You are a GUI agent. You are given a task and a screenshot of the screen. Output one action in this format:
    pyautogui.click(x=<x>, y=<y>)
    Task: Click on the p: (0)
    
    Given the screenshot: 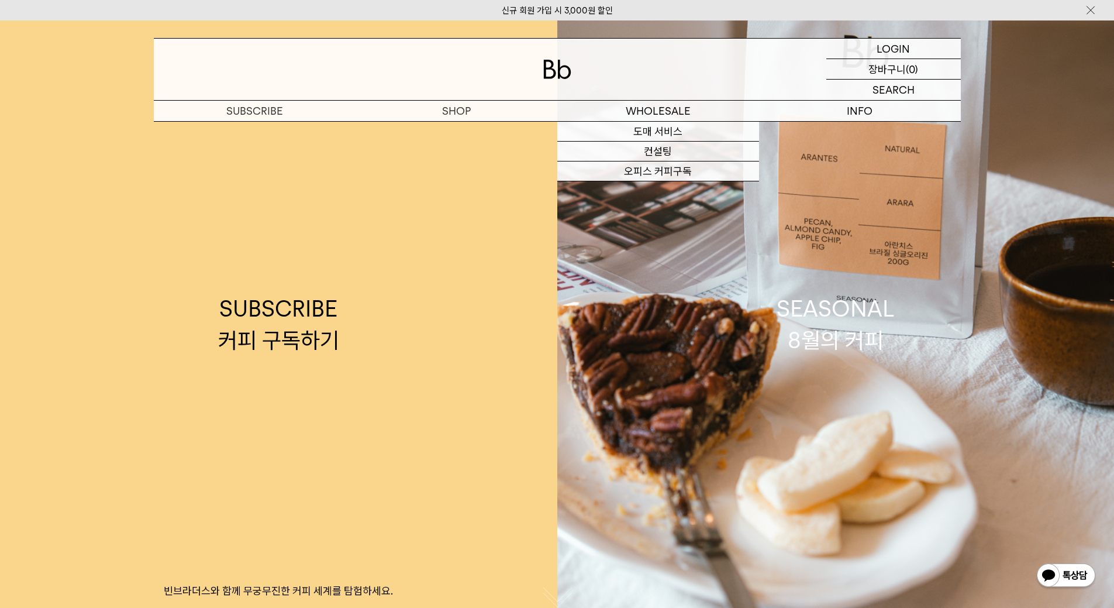 What is the action you would take?
    pyautogui.click(x=912, y=69)
    